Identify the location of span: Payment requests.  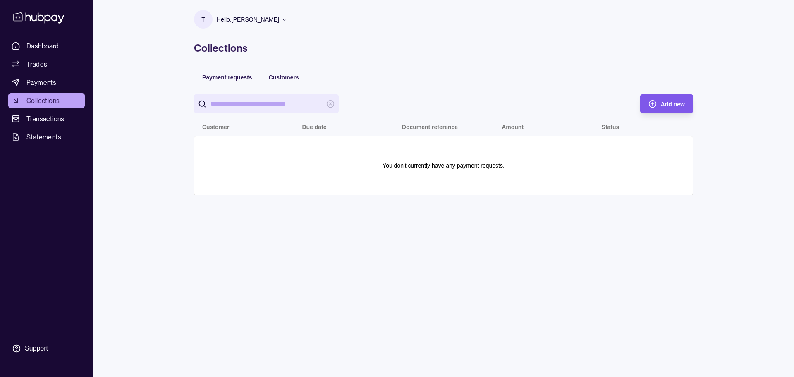
(227, 77).